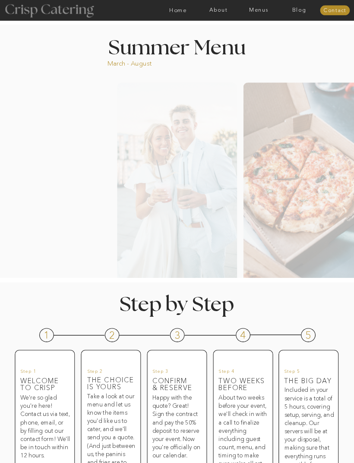 This screenshot has width=354, height=463. Describe the element at coordinates (259, 10) in the screenshot. I see `a: Menus` at that location.